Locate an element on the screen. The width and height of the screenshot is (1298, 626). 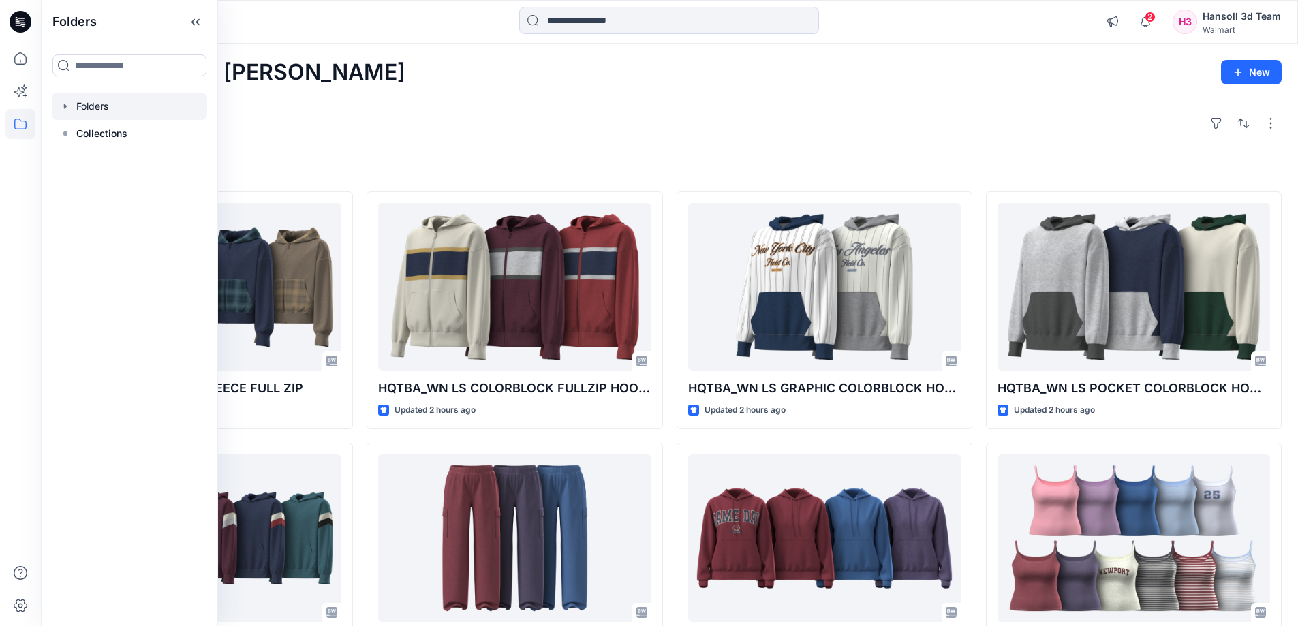
button: New is located at coordinates (1251, 72).